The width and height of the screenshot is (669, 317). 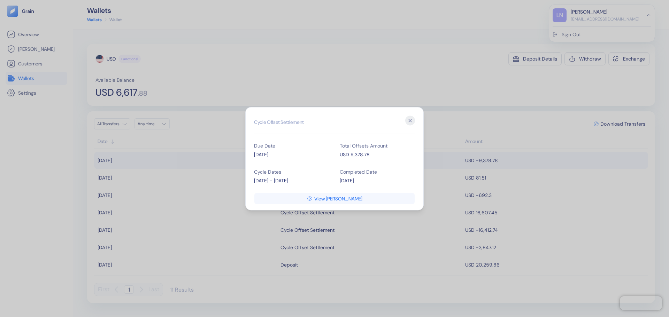 I want to click on div: Cycle Dates, so click(x=292, y=172).